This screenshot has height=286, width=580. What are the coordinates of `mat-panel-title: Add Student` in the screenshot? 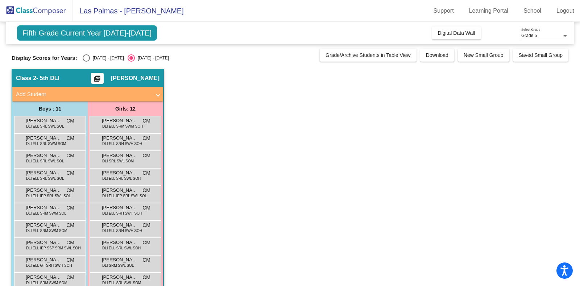 It's located at (83, 94).